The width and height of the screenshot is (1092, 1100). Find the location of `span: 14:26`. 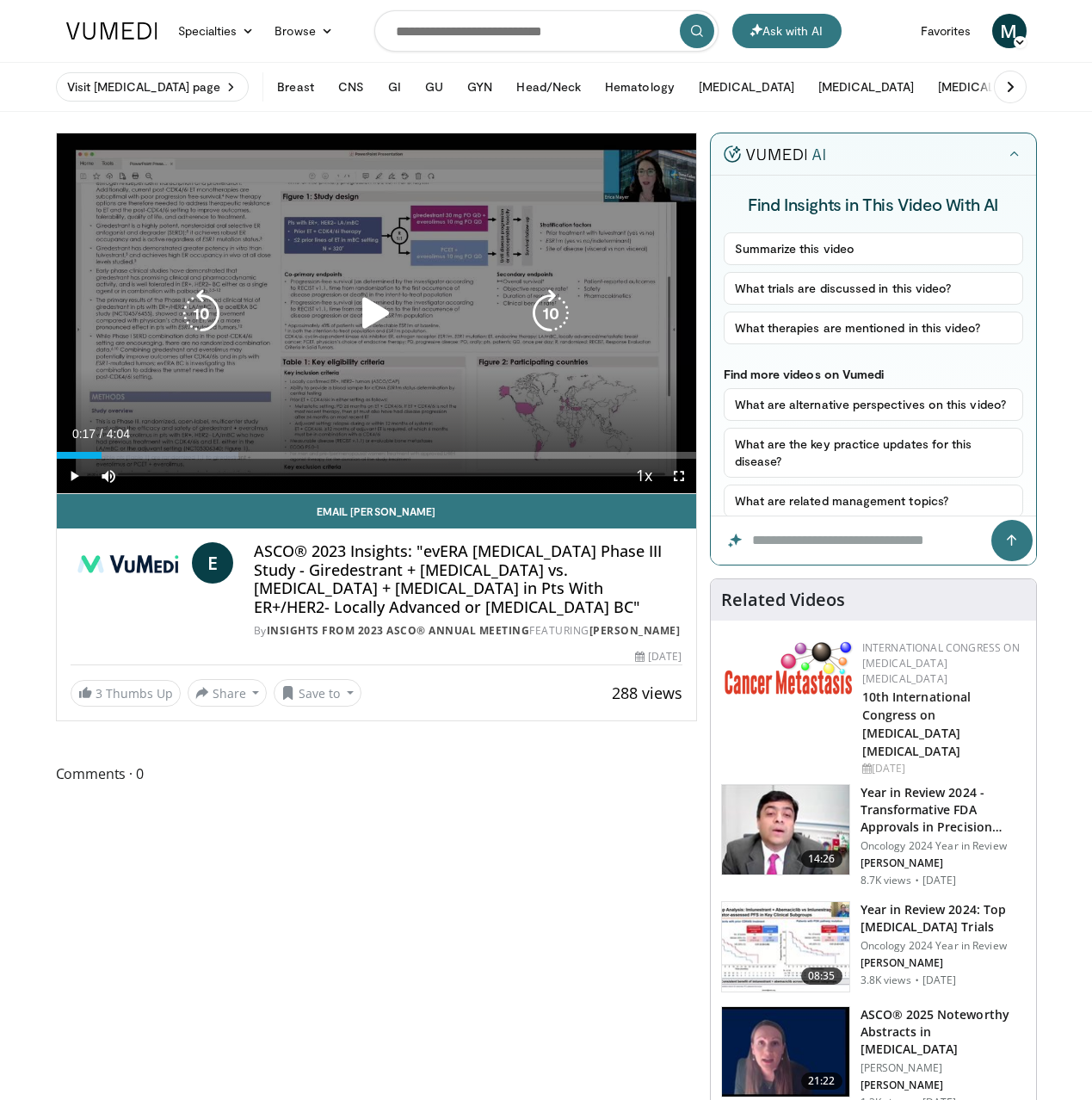

span: 14:26 is located at coordinates (822, 859).